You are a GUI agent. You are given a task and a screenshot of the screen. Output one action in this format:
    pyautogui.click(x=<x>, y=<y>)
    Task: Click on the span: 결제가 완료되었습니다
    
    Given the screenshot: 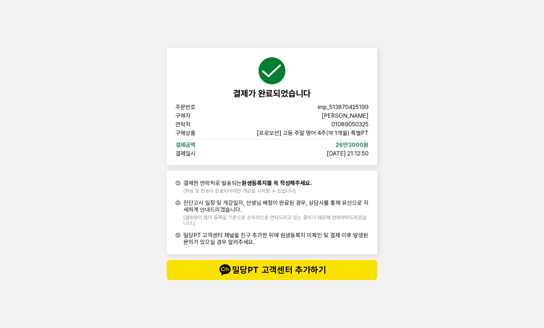 What is the action you would take?
    pyautogui.click(x=272, y=93)
    